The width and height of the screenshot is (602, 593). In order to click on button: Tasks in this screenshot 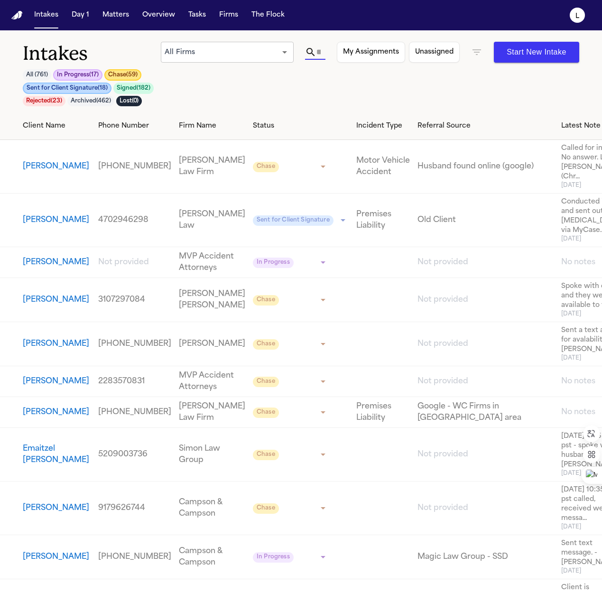, I will do `click(197, 15)`.